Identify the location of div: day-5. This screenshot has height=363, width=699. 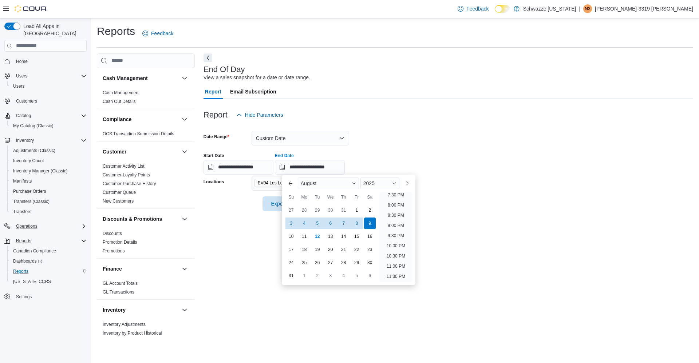
(317, 224).